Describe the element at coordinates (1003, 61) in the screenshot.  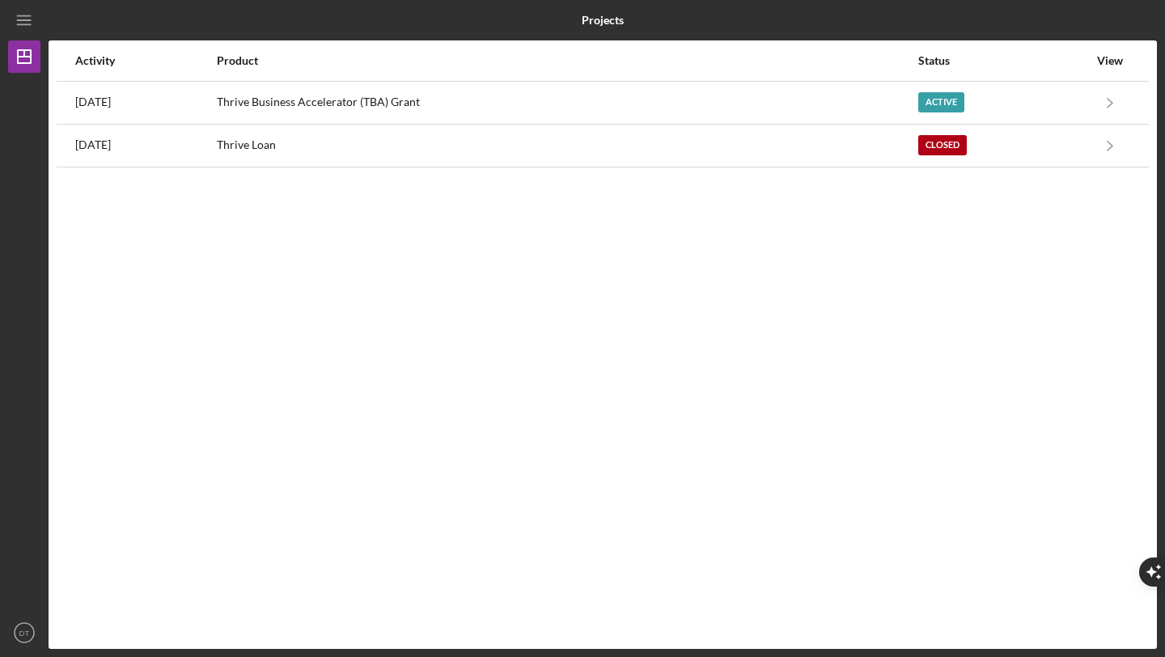
I see `div: Status` at that location.